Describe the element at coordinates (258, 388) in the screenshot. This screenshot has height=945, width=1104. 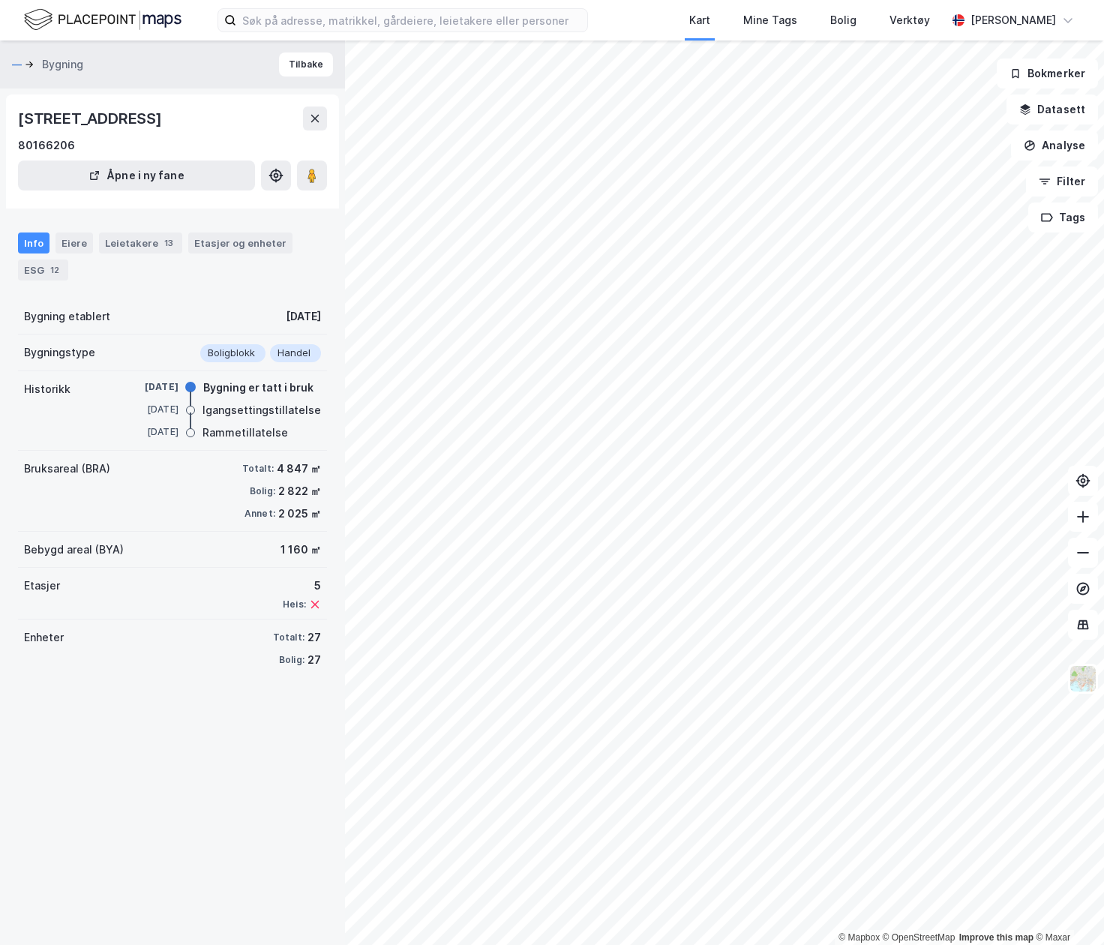
I see `div: Bygning er tatt i bruk` at that location.